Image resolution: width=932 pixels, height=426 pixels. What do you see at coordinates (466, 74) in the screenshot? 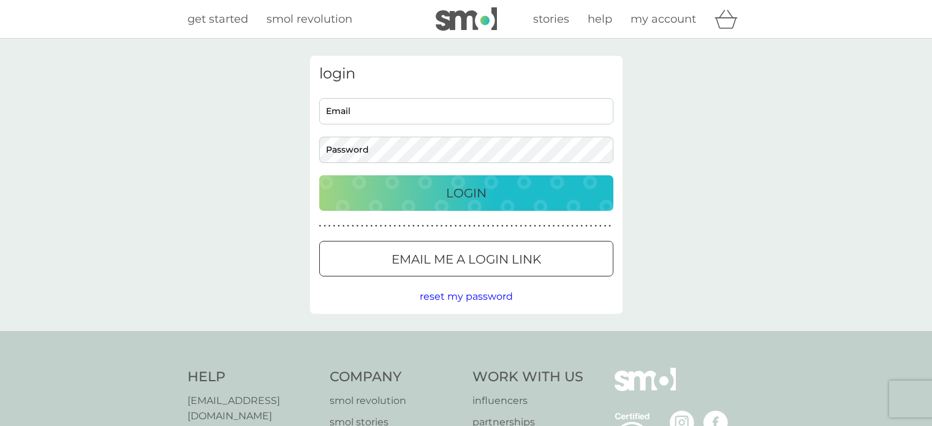
I see `h3: login` at bounding box center [466, 74].